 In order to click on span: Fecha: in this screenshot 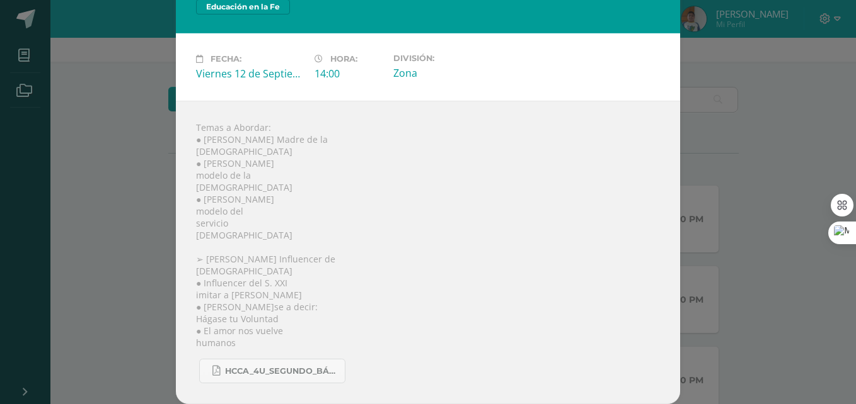, I will do `click(226, 59)`.